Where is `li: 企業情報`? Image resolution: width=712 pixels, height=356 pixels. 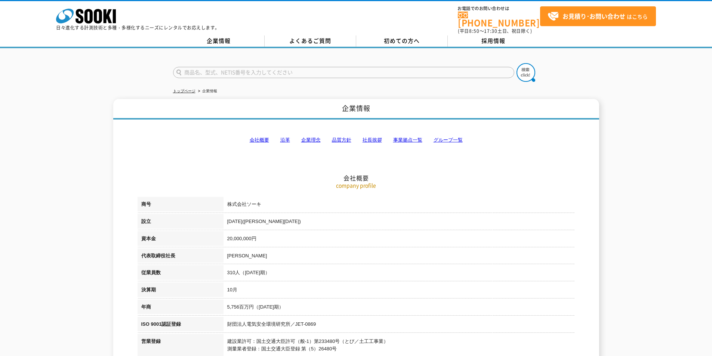
li: 企業情報 is located at coordinates (207, 91).